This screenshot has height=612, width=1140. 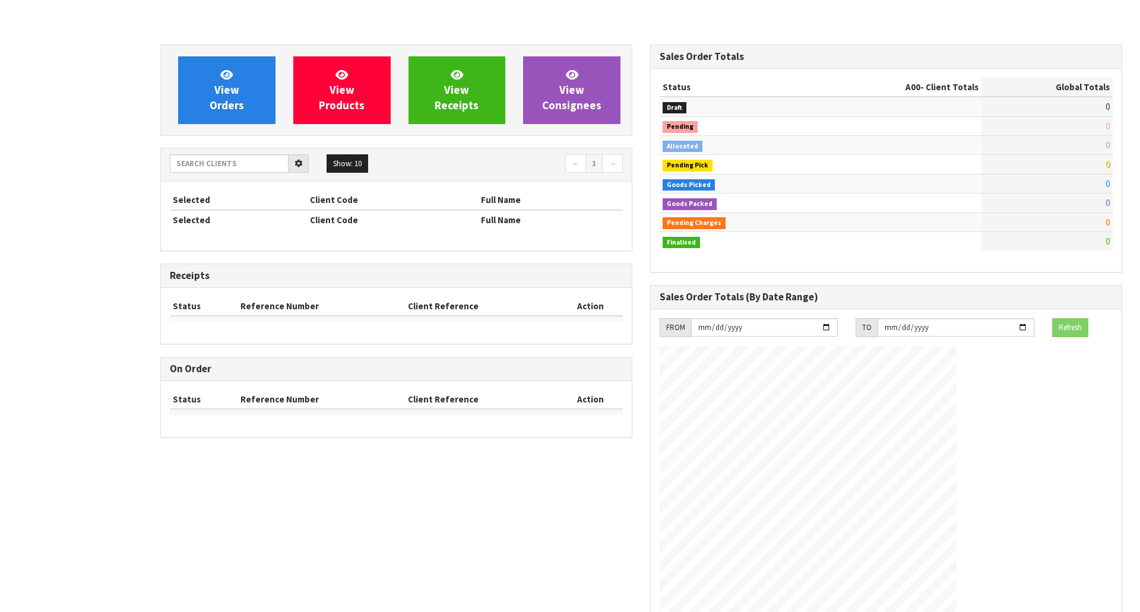 What do you see at coordinates (514, 164) in the screenshot?
I see `nav: Page navigation` at bounding box center [514, 164].